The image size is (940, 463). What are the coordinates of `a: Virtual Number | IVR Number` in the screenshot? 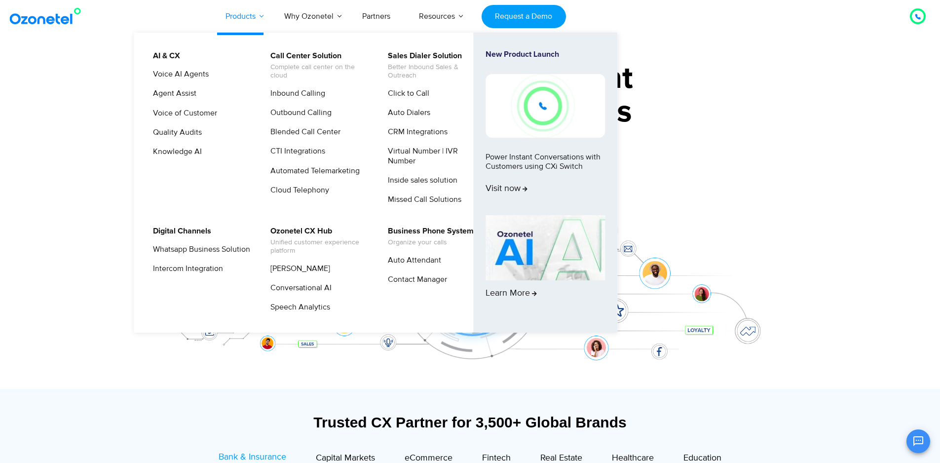 It's located at (434, 156).